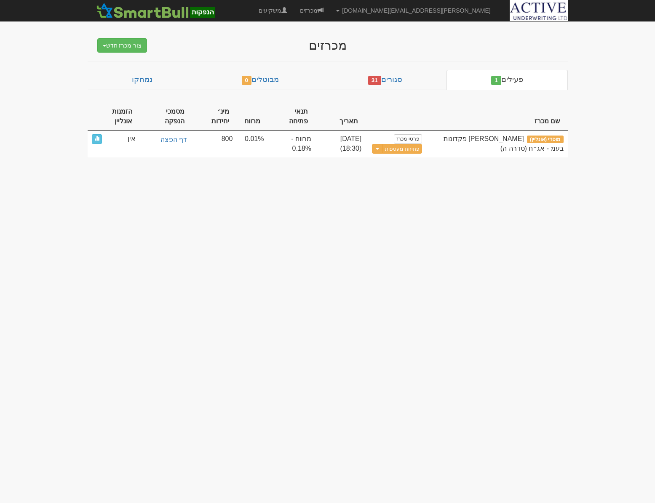 The height and width of the screenshot is (503, 655). Describe the element at coordinates (385, 80) in the screenshot. I see `a: סגורים` at that location.